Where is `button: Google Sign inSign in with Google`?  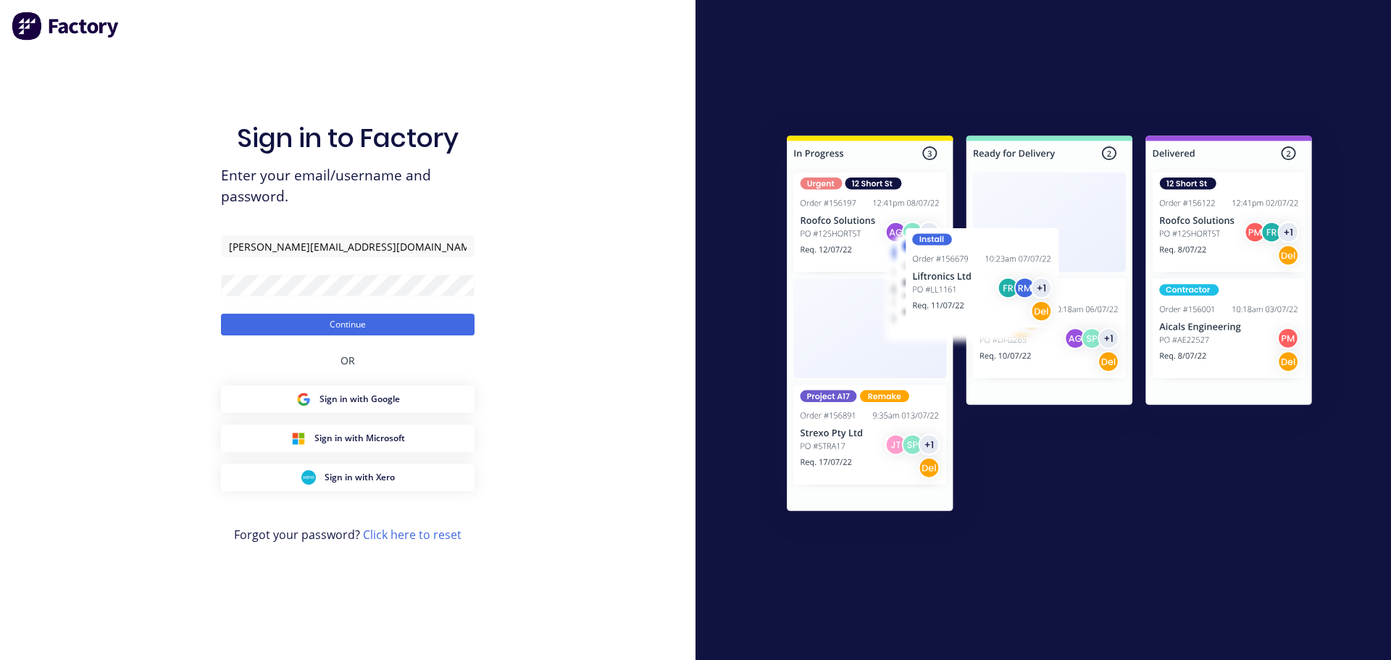
button: Google Sign inSign in with Google is located at coordinates (348, 399).